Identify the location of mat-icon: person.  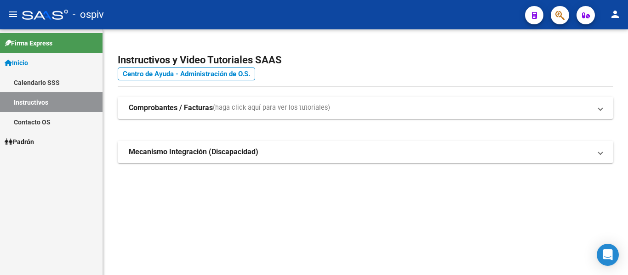
(615, 14).